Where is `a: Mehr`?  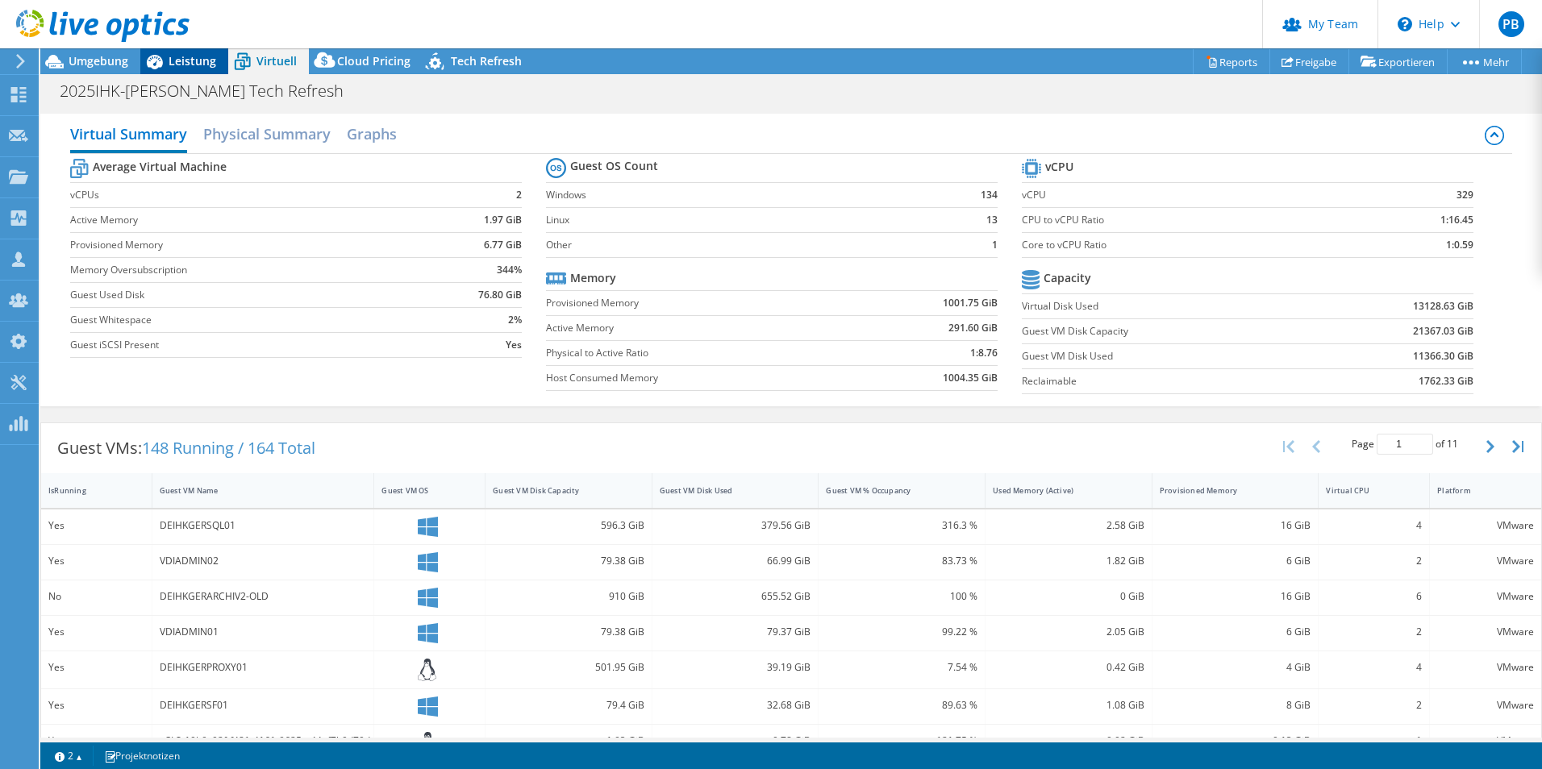
a: Mehr is located at coordinates (1484, 61).